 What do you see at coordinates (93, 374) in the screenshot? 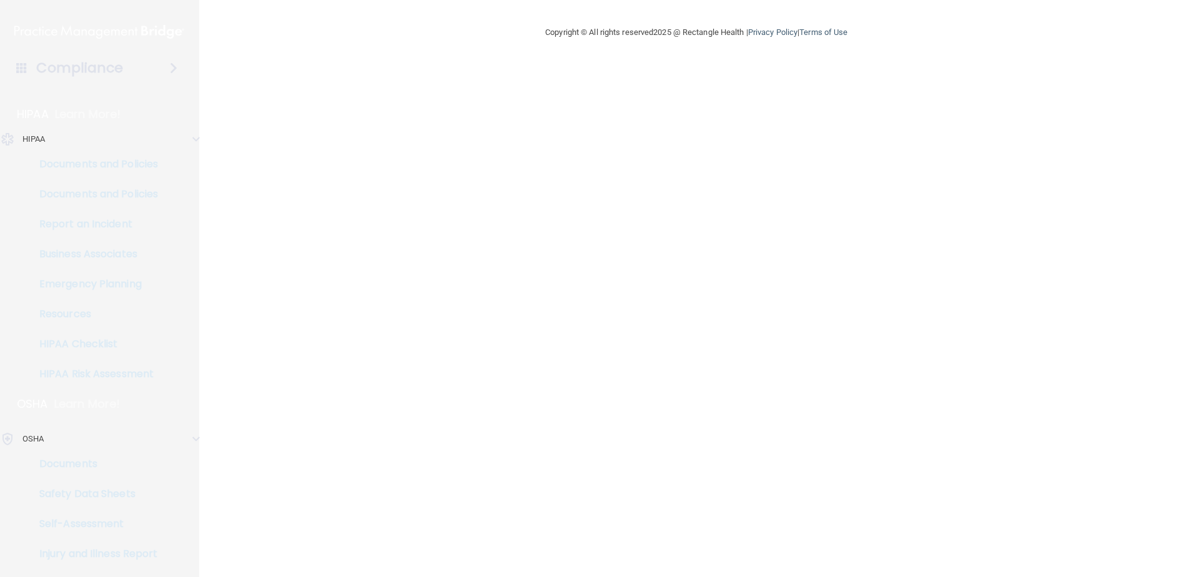
I see `p: HIPAA Risk Assessment` at bounding box center [93, 374].